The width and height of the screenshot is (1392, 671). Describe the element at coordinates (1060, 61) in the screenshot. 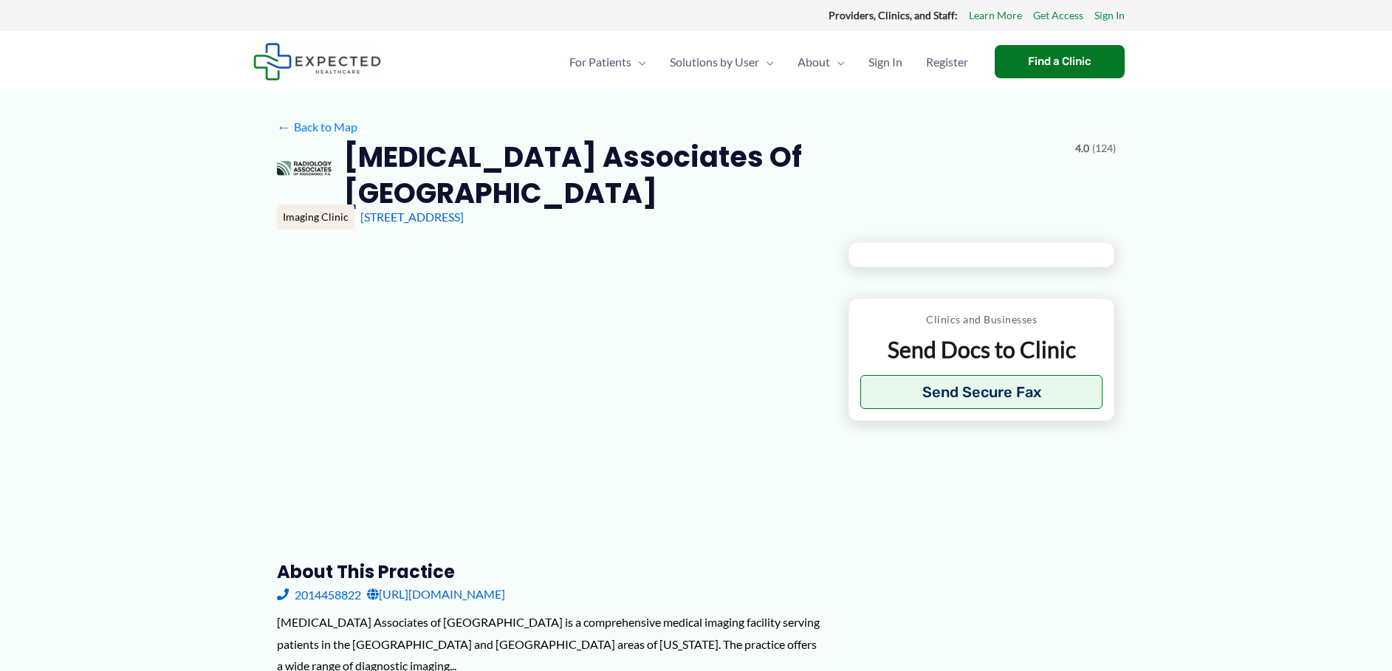

I see `div: Find a Clinic` at that location.